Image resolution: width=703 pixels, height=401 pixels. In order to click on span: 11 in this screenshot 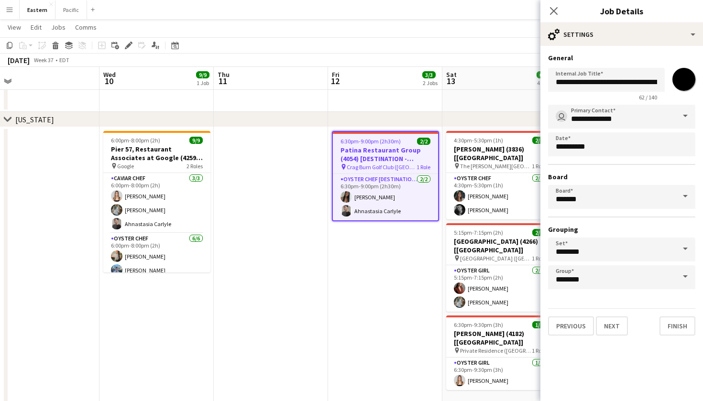, I will do `click(223, 81)`.